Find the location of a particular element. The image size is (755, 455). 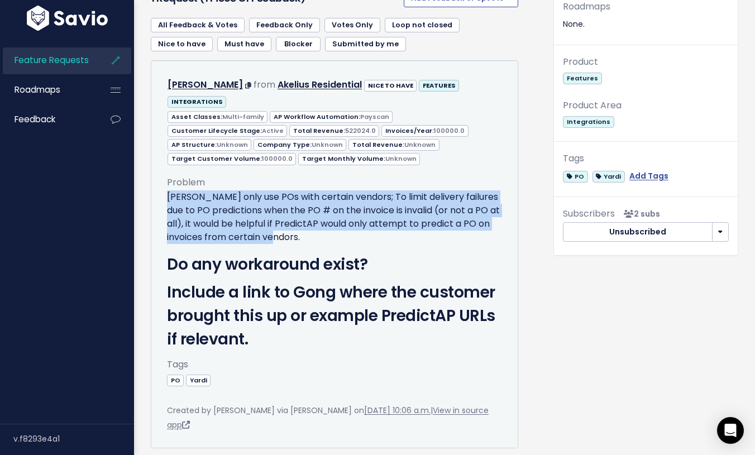

a: Blocker is located at coordinates (298, 44).